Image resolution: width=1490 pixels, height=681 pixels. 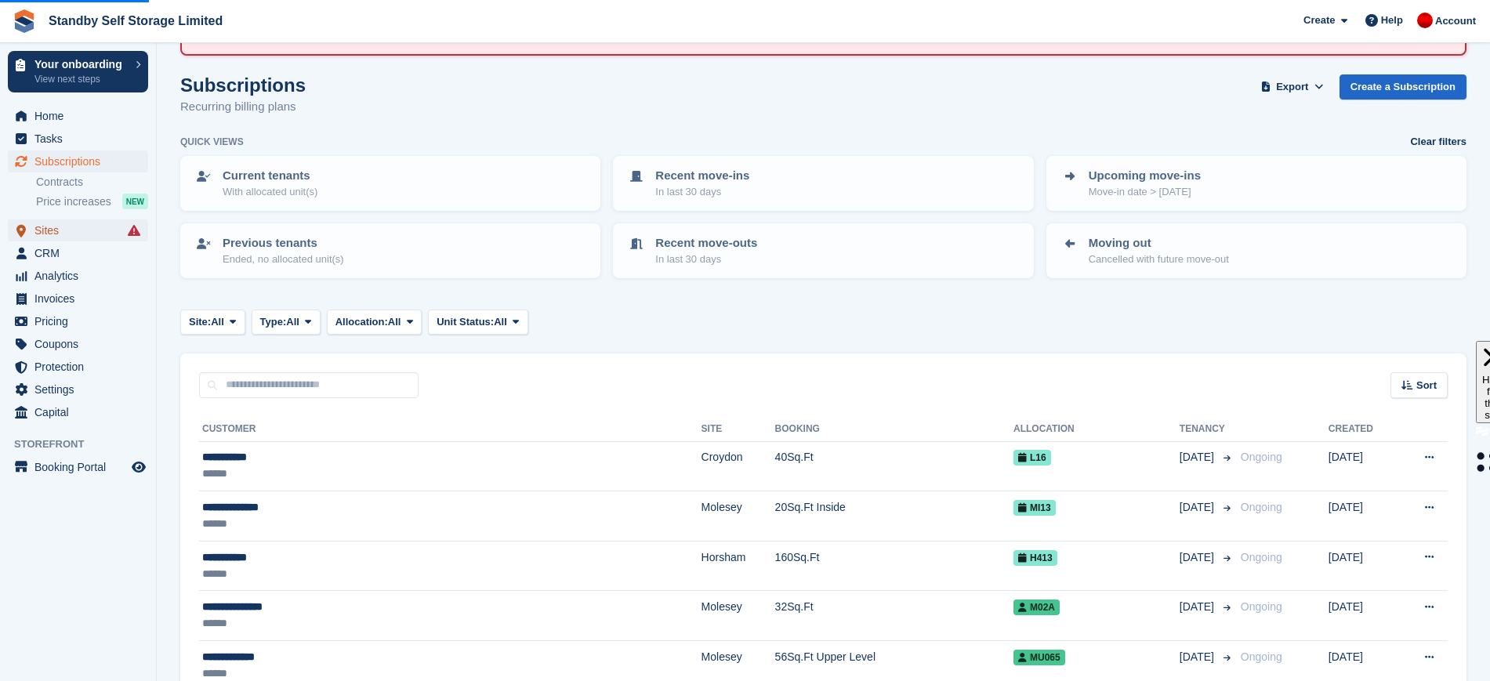 I want to click on span: Booking Portal, so click(x=82, y=467).